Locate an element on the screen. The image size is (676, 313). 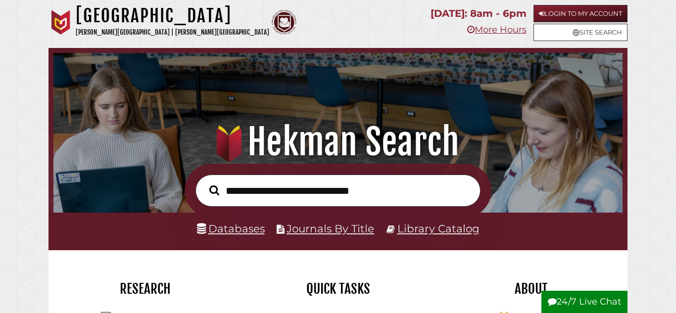
h2: Research is located at coordinates (145, 289).